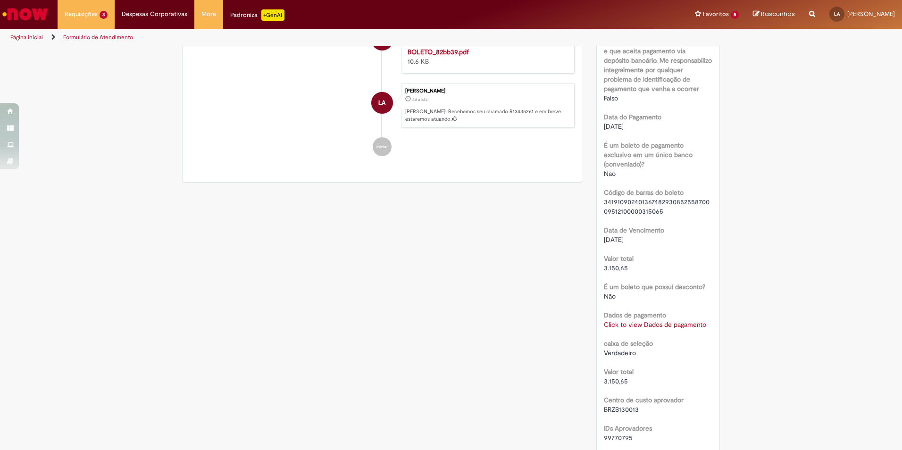 The width and height of the screenshot is (902, 450). What do you see at coordinates (629, 344) in the screenshot?
I see `b: caixa de seleção` at bounding box center [629, 344].